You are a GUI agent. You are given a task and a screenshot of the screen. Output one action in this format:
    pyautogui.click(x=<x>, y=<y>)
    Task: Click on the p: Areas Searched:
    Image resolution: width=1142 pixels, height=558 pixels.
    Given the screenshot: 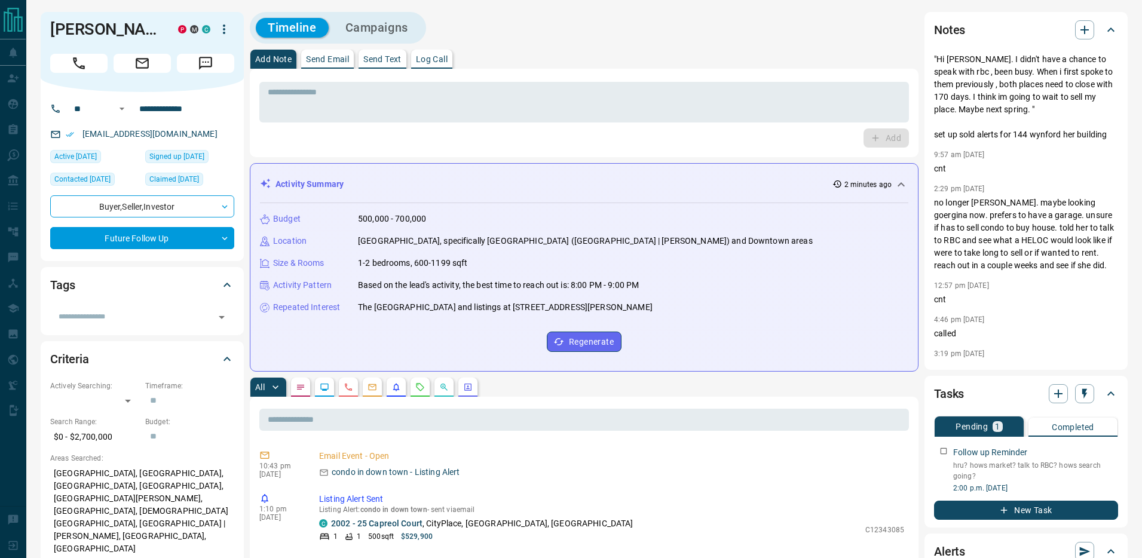 What is the action you would take?
    pyautogui.click(x=142, y=458)
    